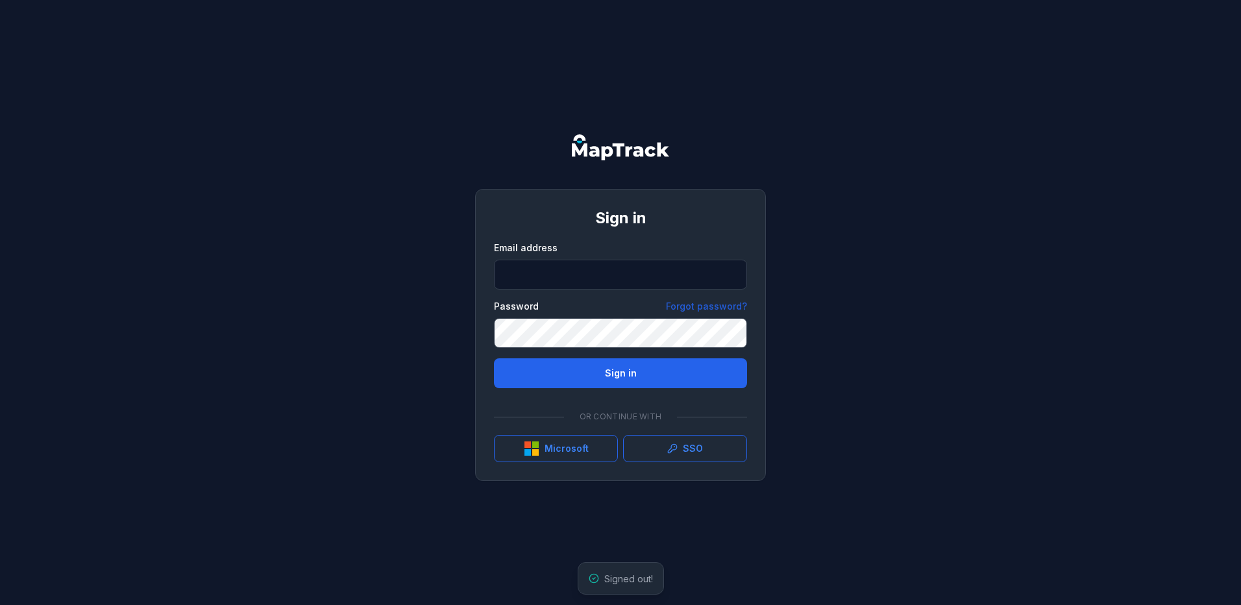 The height and width of the screenshot is (605, 1241). What do you see at coordinates (685, 449) in the screenshot?
I see `a: SSO` at bounding box center [685, 449].